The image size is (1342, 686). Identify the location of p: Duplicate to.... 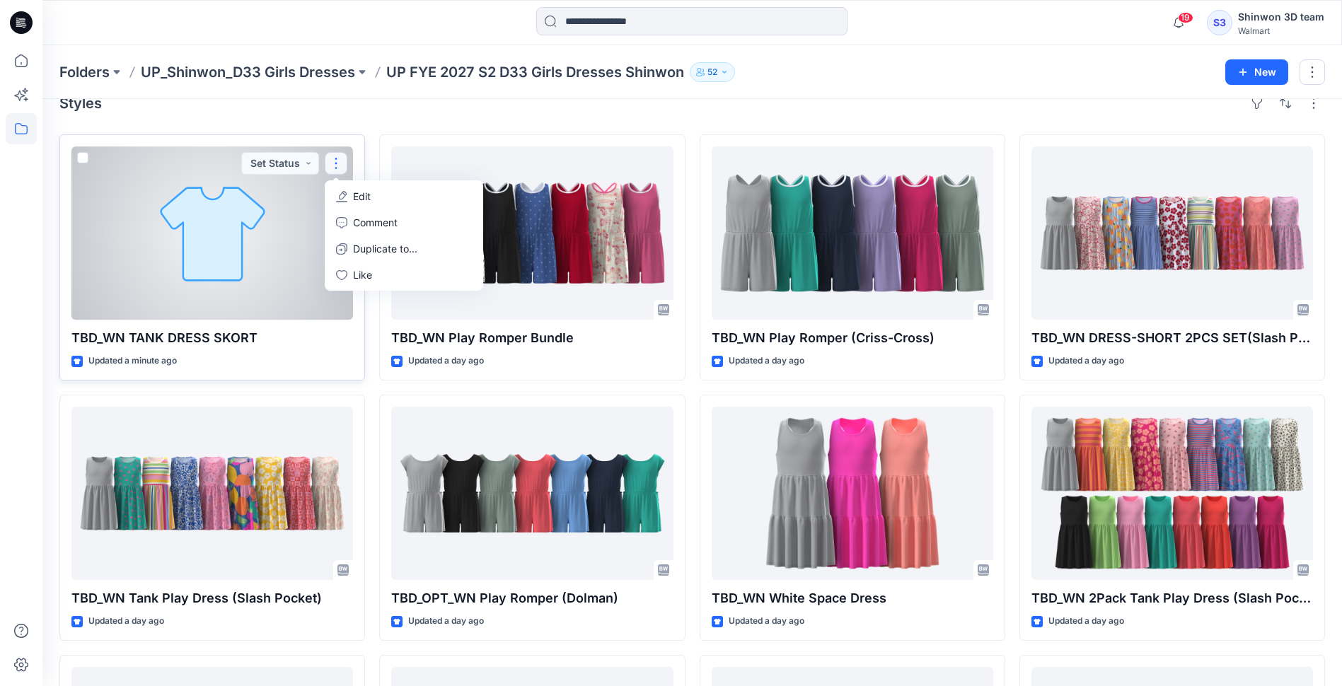
(385, 248).